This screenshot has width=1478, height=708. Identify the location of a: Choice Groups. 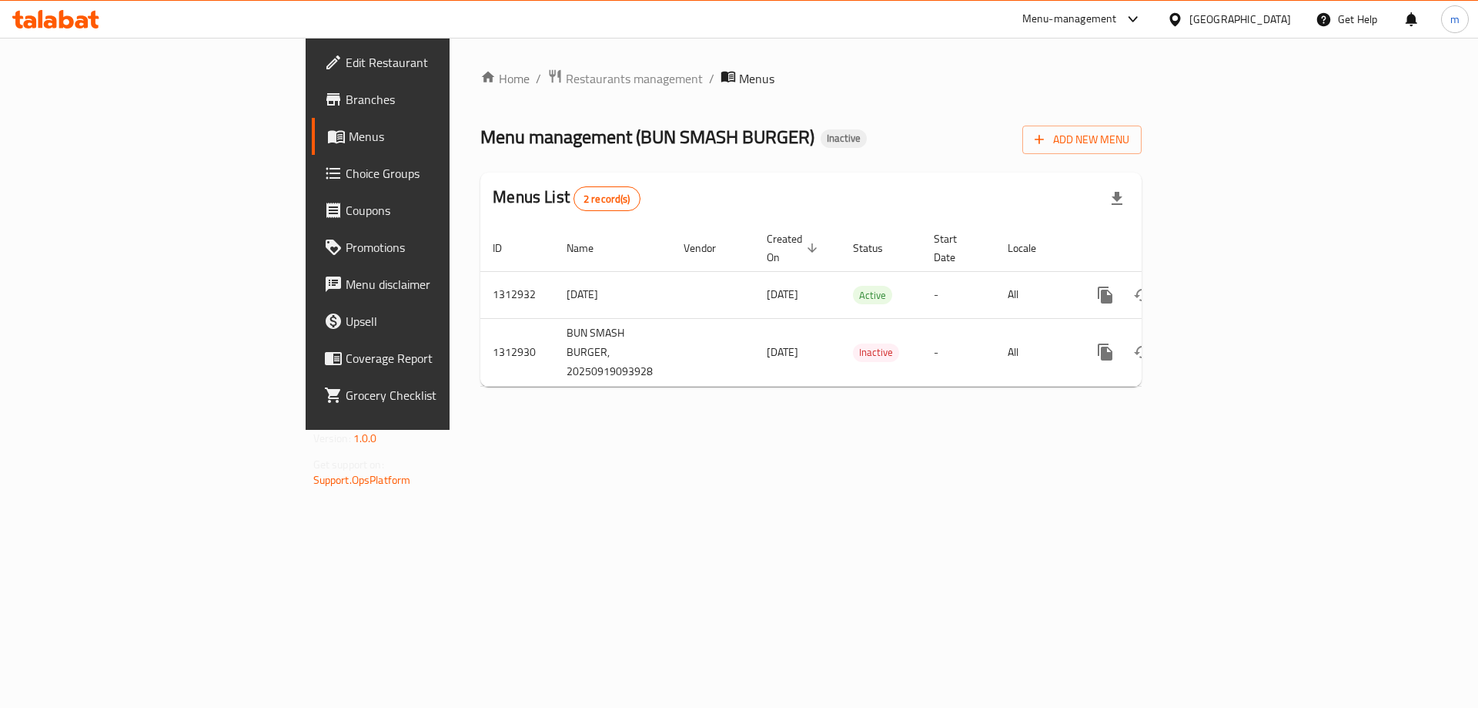
(432, 173).